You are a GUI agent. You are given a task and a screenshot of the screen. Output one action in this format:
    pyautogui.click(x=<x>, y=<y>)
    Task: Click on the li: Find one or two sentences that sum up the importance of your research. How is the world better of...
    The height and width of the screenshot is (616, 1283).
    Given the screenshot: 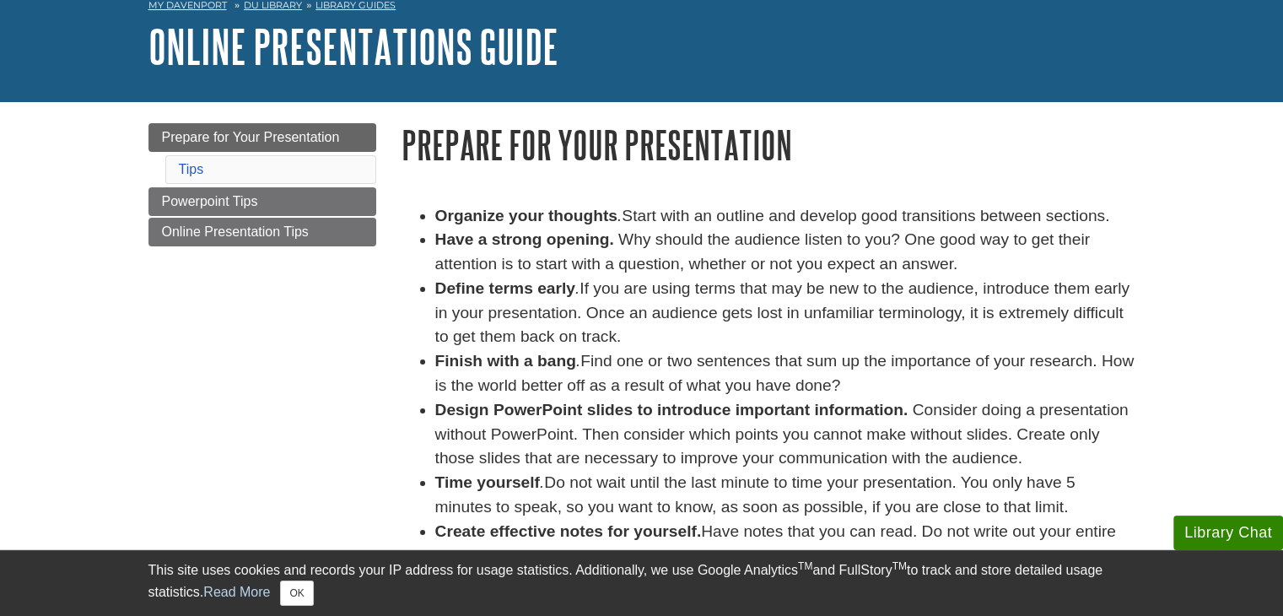 What is the action you would take?
    pyautogui.click(x=785, y=374)
    